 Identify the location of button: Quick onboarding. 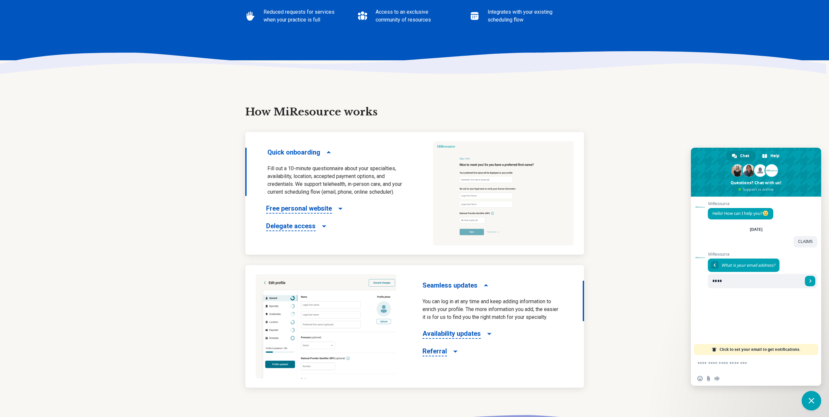
(300, 152).